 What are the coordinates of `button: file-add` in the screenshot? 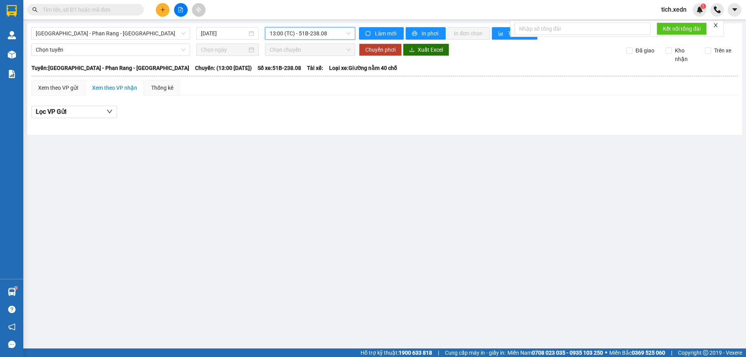 It's located at (181, 10).